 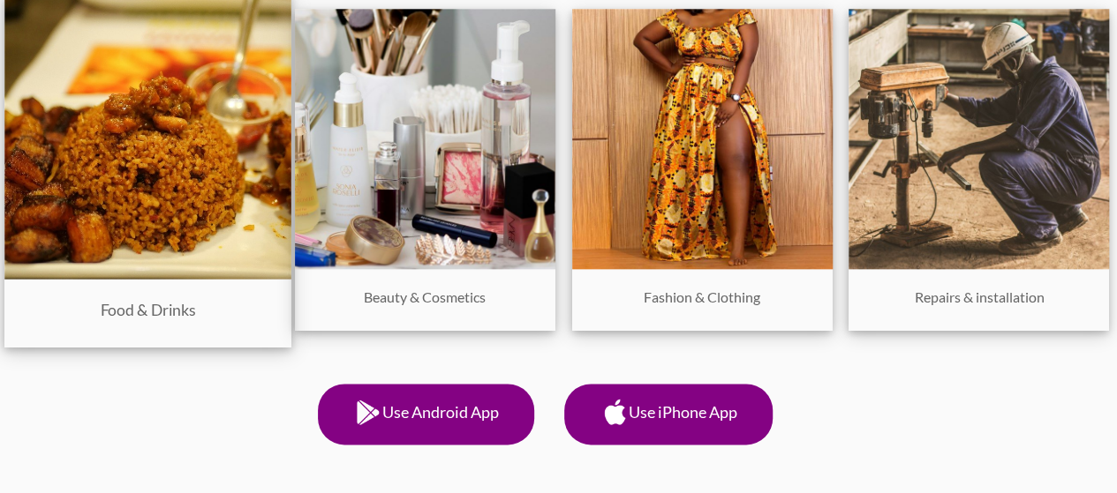 I want to click on a: Use Android App, so click(x=425, y=414).